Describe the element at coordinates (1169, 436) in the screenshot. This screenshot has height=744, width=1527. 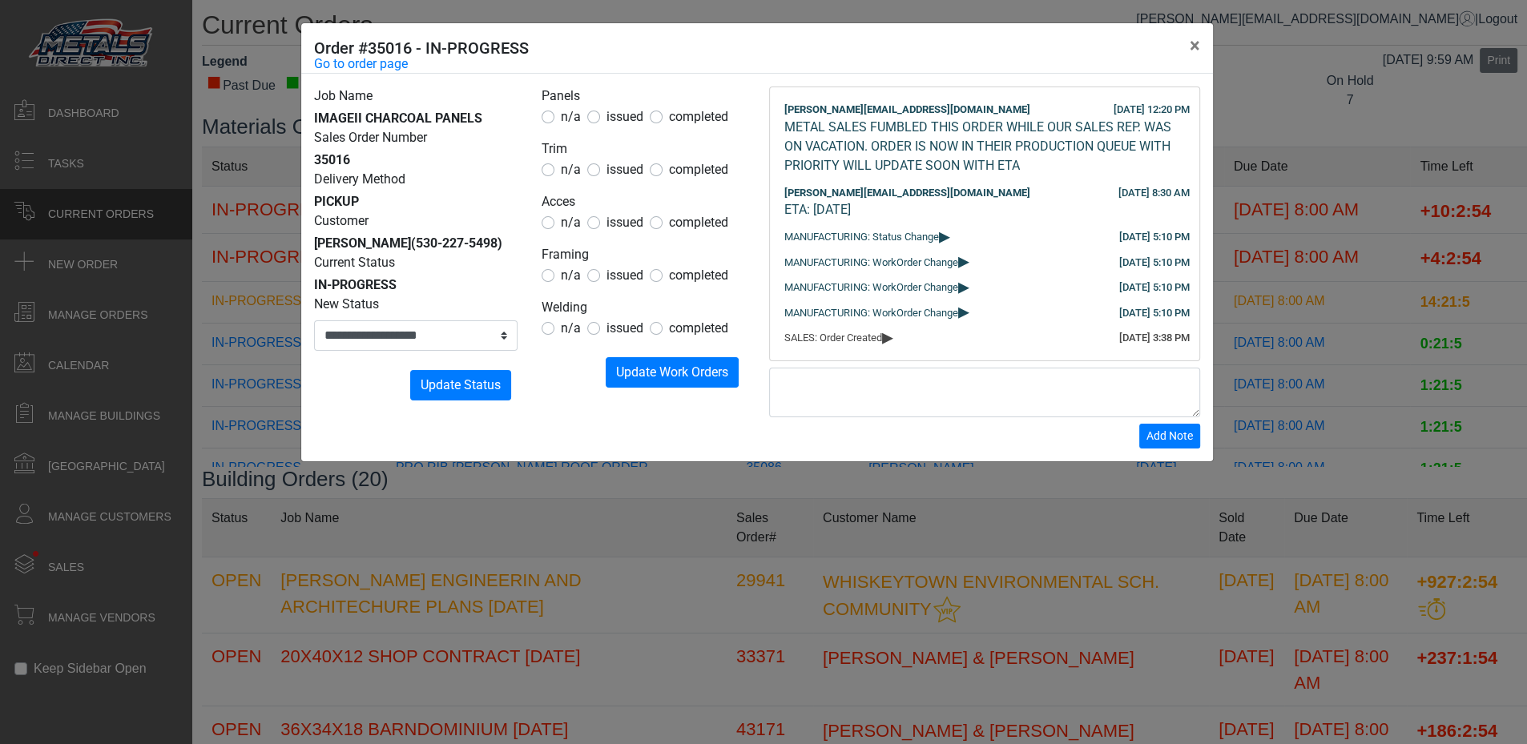
I see `button: Add Note` at that location.